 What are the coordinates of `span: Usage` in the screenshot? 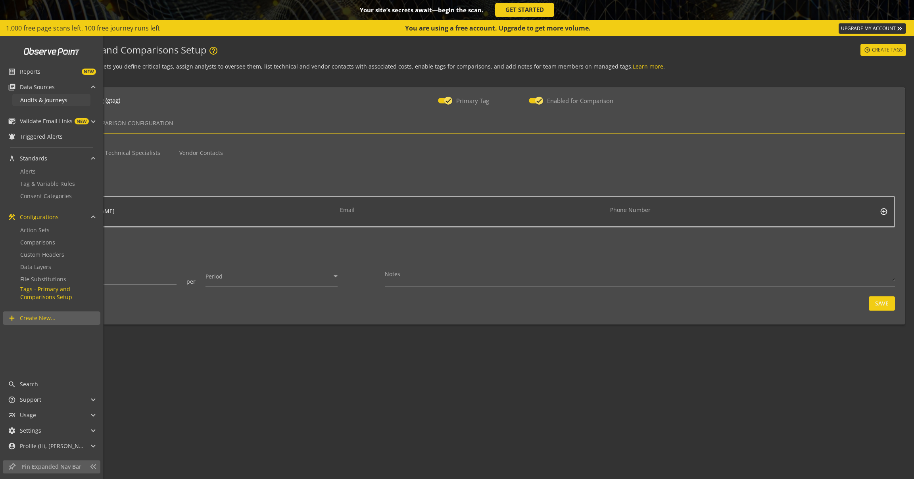 It's located at (28, 416).